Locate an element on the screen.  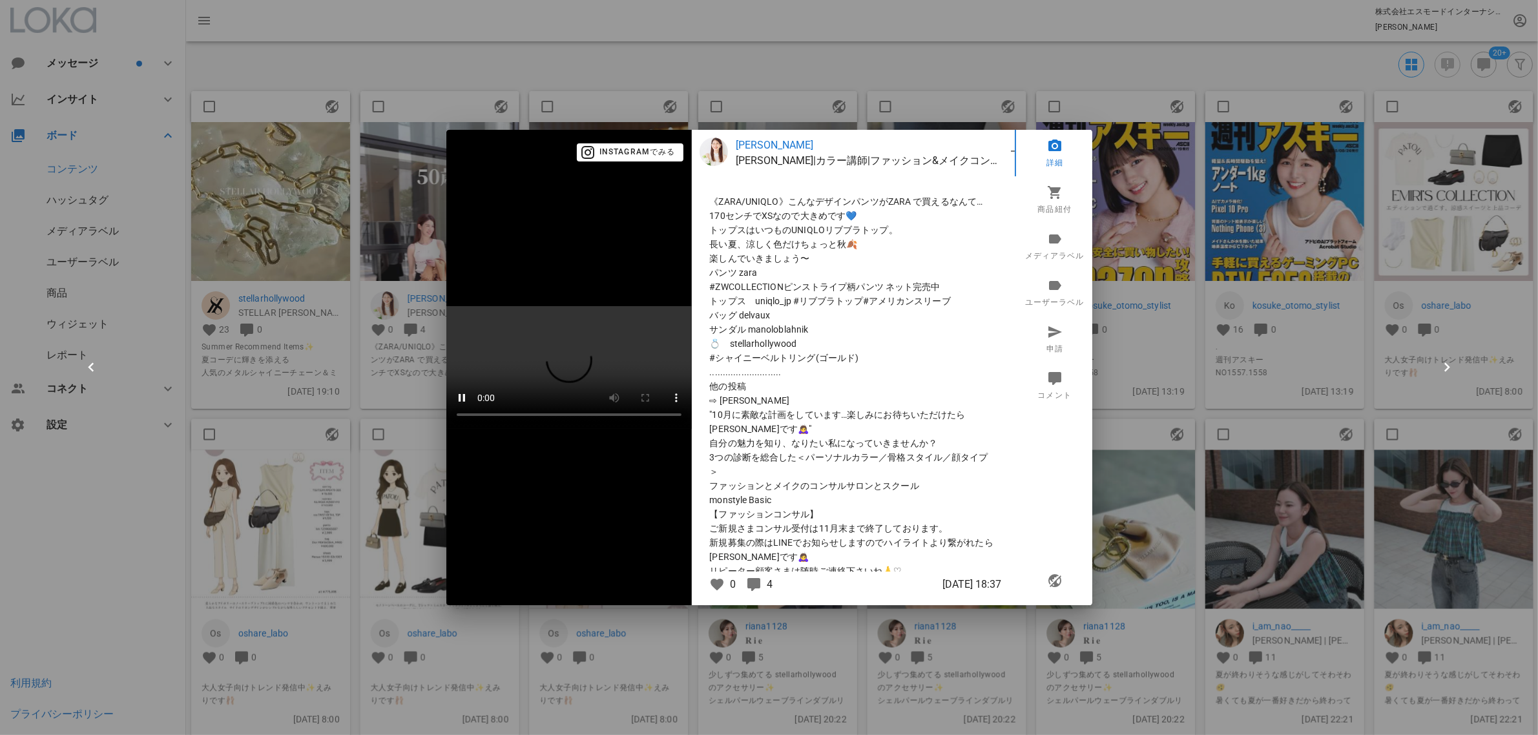
span: 自分の魅力を知り、なりたい私になっていきませんか？ is located at coordinates (853, 443).